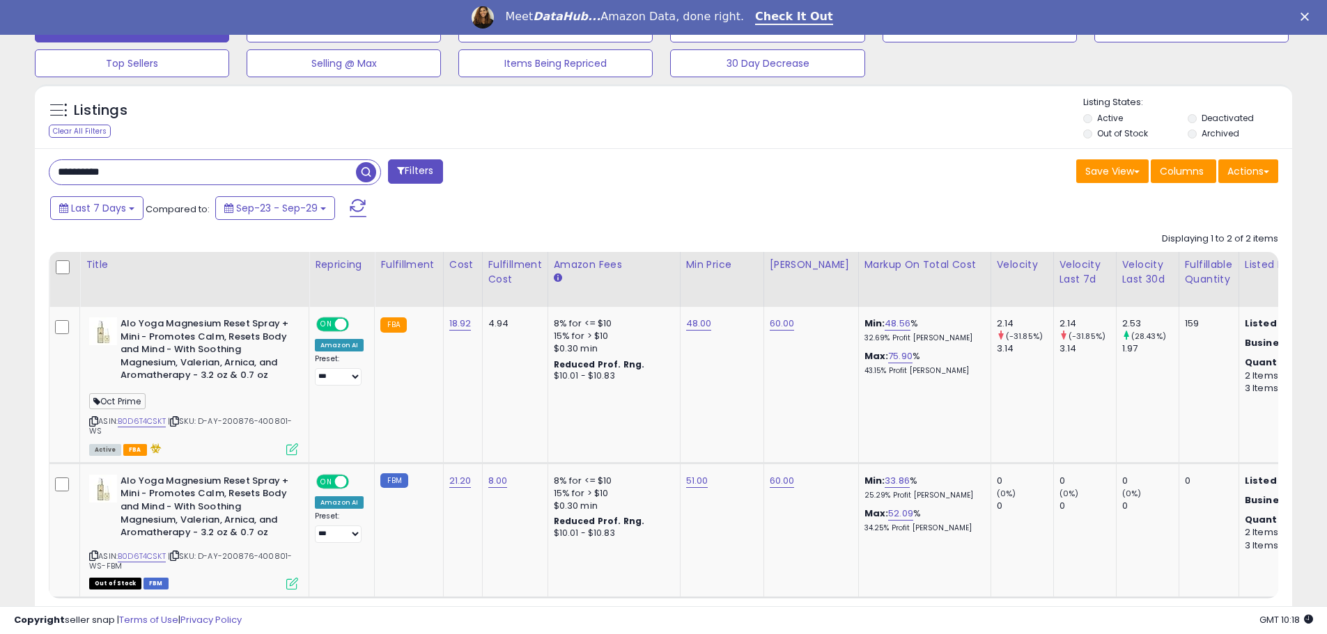  I want to click on div: Markup on Total Cost, so click(924, 265).